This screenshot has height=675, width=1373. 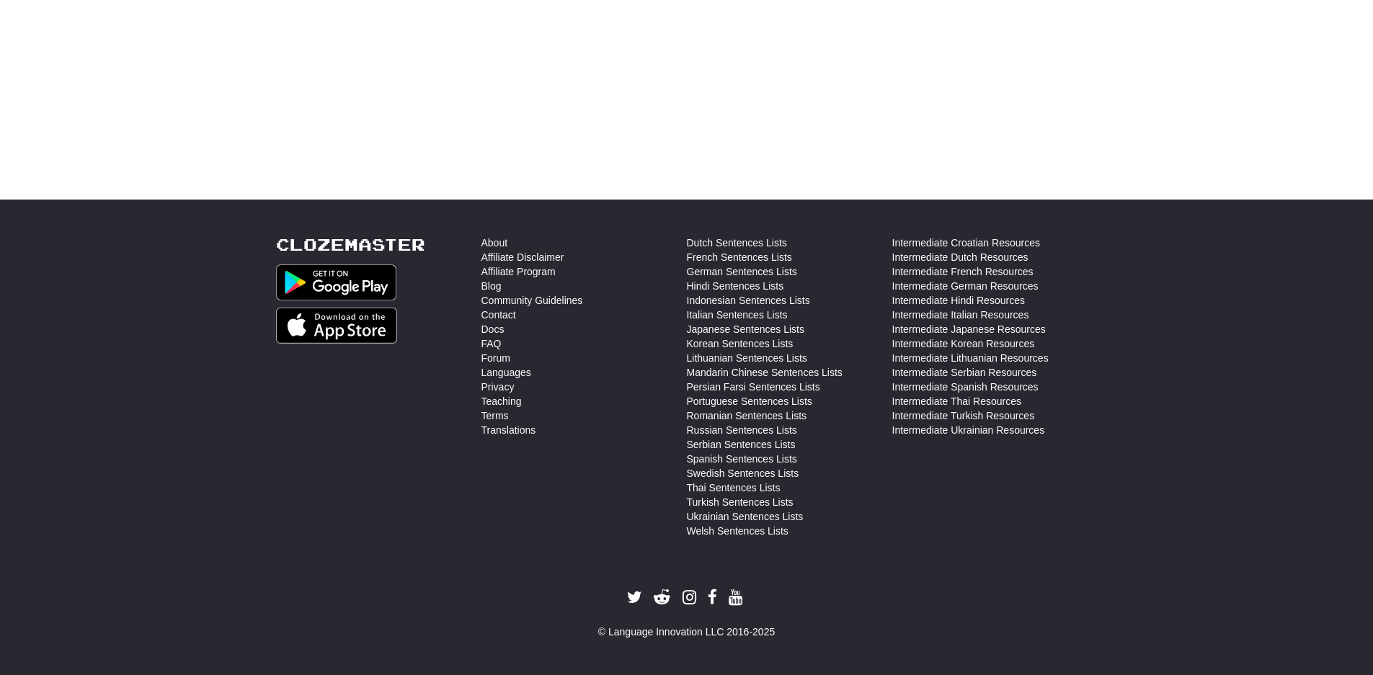 What do you see at coordinates (498, 387) in the screenshot?
I see `a: Privacy` at bounding box center [498, 387].